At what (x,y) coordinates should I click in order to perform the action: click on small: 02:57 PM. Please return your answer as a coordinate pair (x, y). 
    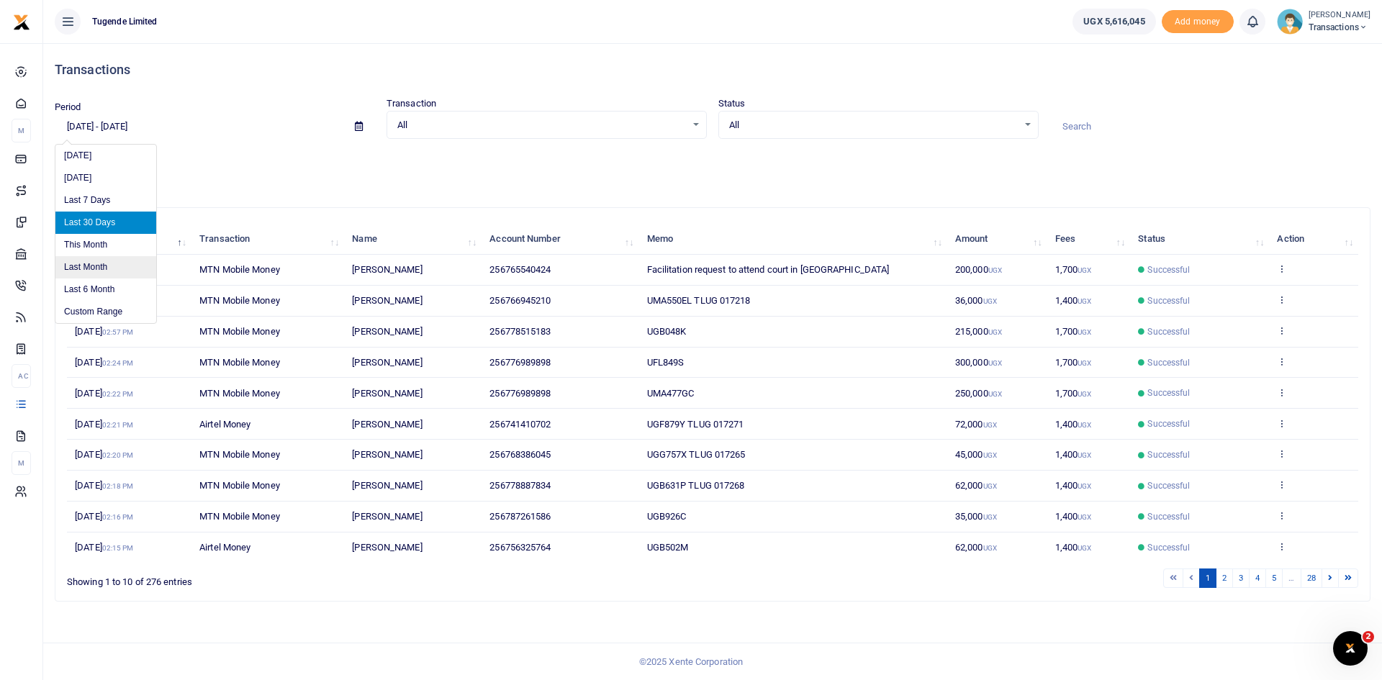
    Looking at the image, I should click on (118, 332).